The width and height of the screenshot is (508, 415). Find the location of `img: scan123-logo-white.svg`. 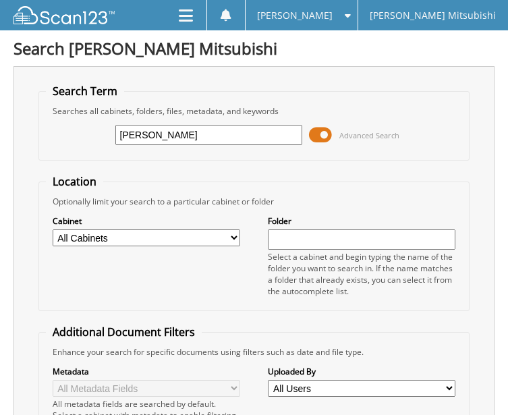

img: scan123-logo-white.svg is located at coordinates (64, 15).